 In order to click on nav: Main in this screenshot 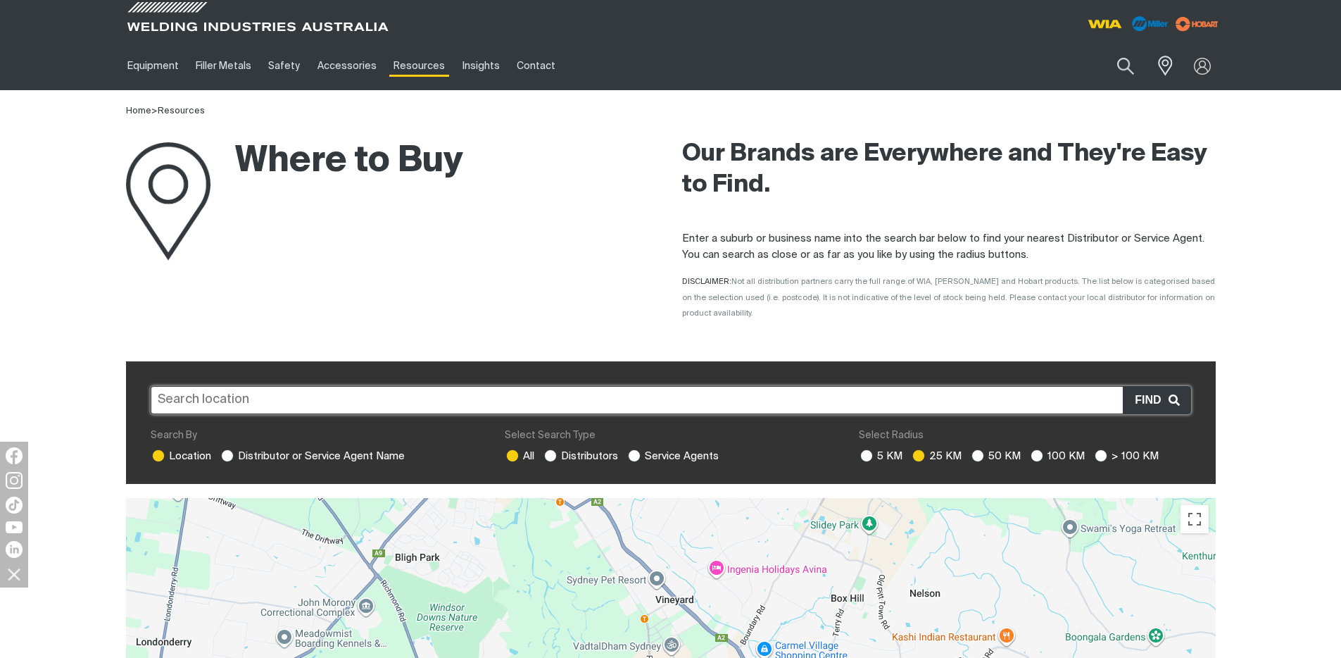, I will do `click(533, 65)`.